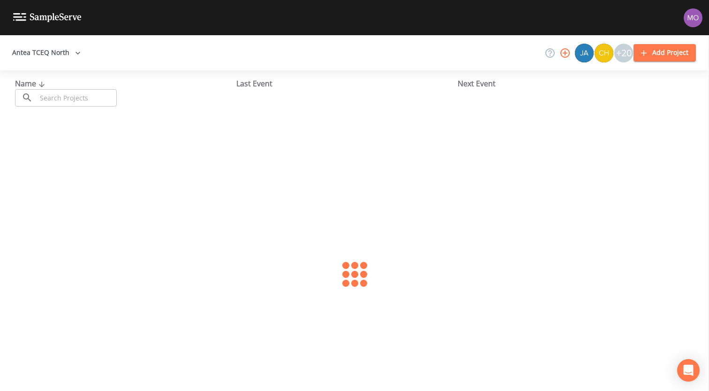  I want to click on button: Antea TCEQ North, so click(46, 53).